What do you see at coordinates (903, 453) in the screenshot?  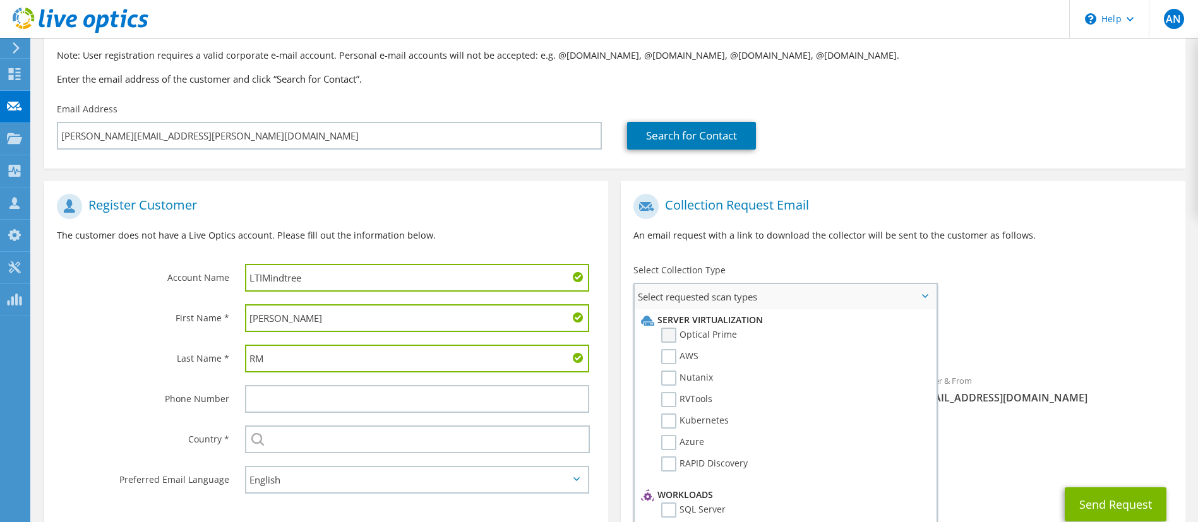 I see `div: CC & Reply To` at bounding box center [903, 453].